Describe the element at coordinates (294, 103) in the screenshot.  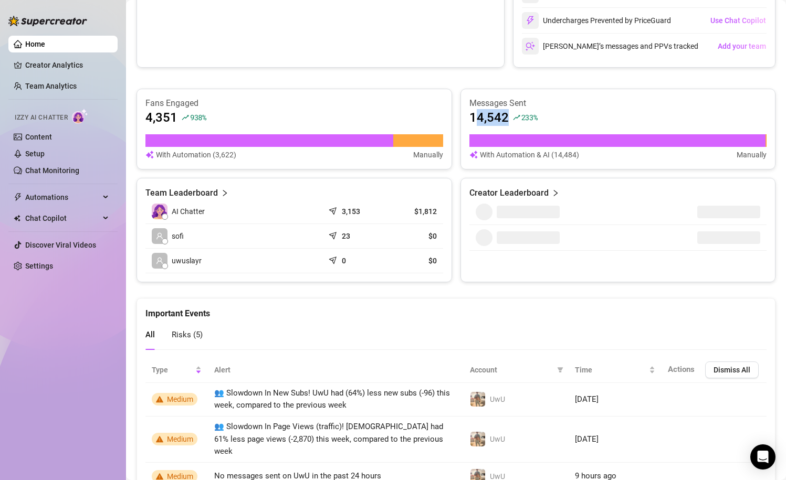
I see `article: Fans Engaged` at that location.